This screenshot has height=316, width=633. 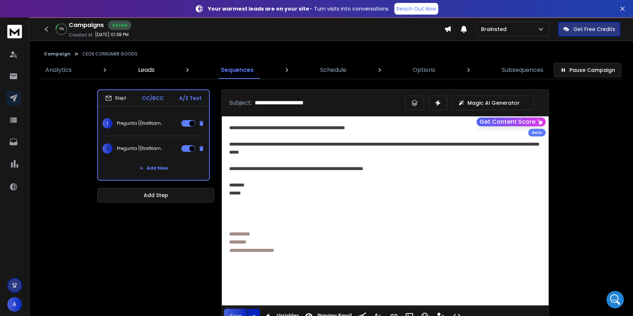 I want to click on strong: Your warmest leads are on your site, so click(x=258, y=9).